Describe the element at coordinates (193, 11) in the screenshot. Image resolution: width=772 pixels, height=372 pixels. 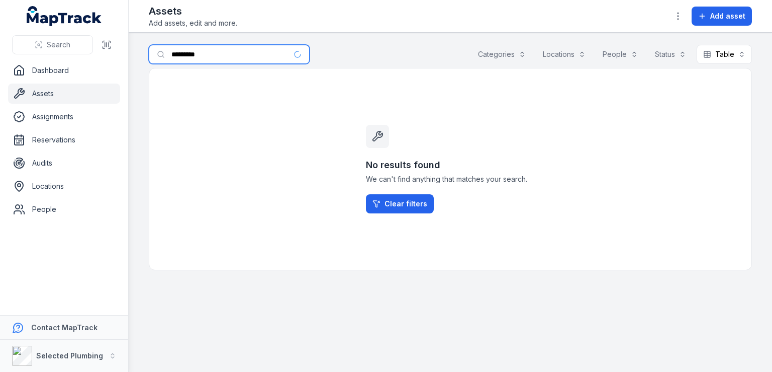
I see `h2: Assets` at that location.